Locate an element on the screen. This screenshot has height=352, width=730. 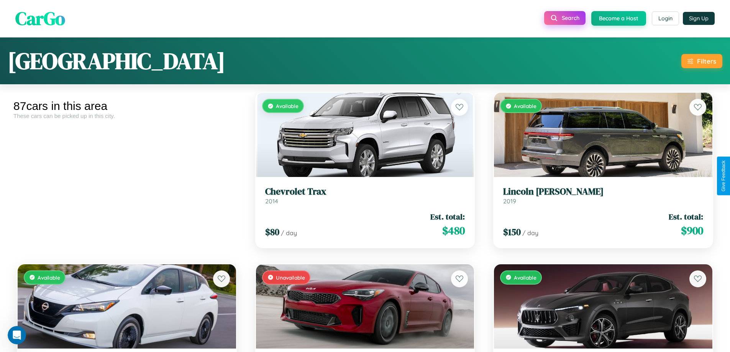
div: Give Feedback is located at coordinates (723, 176).